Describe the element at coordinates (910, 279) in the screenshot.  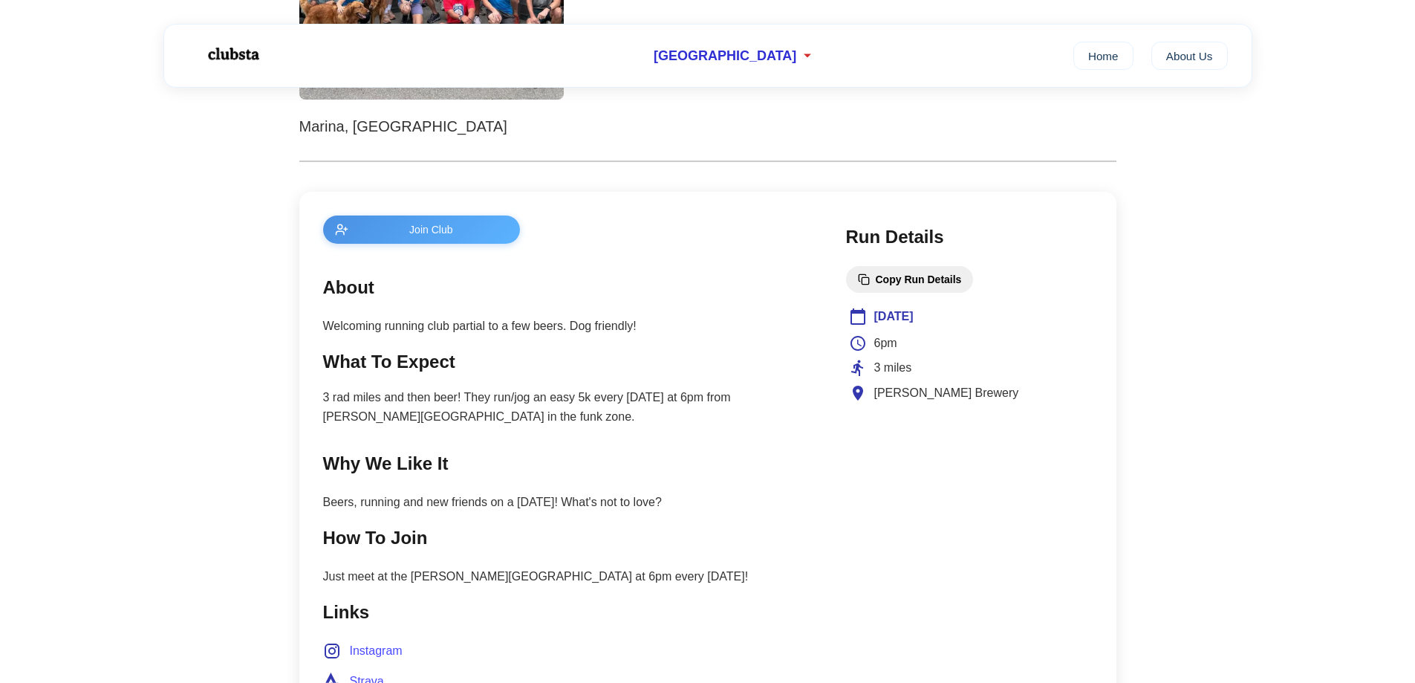
I see `button: Copy Run Details` at that location.